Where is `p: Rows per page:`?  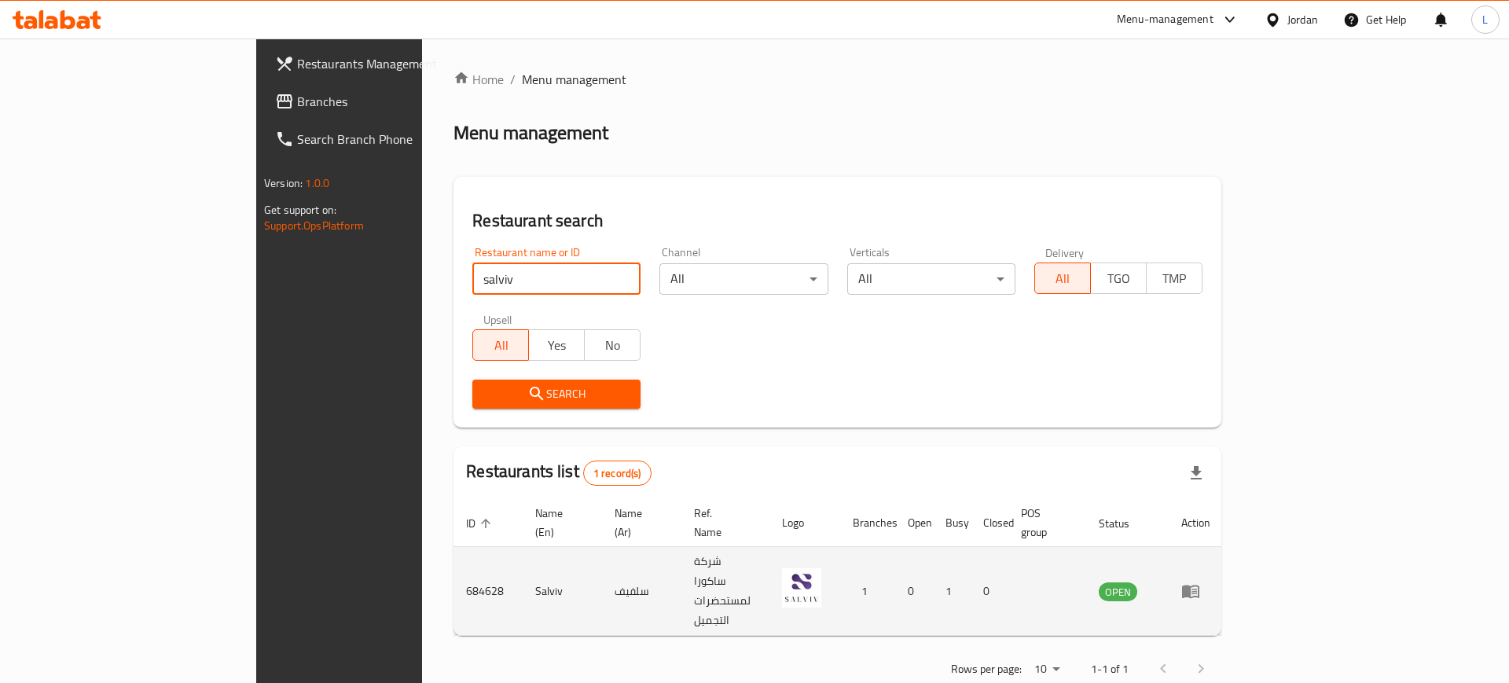
p: Rows per page: is located at coordinates (986, 669).